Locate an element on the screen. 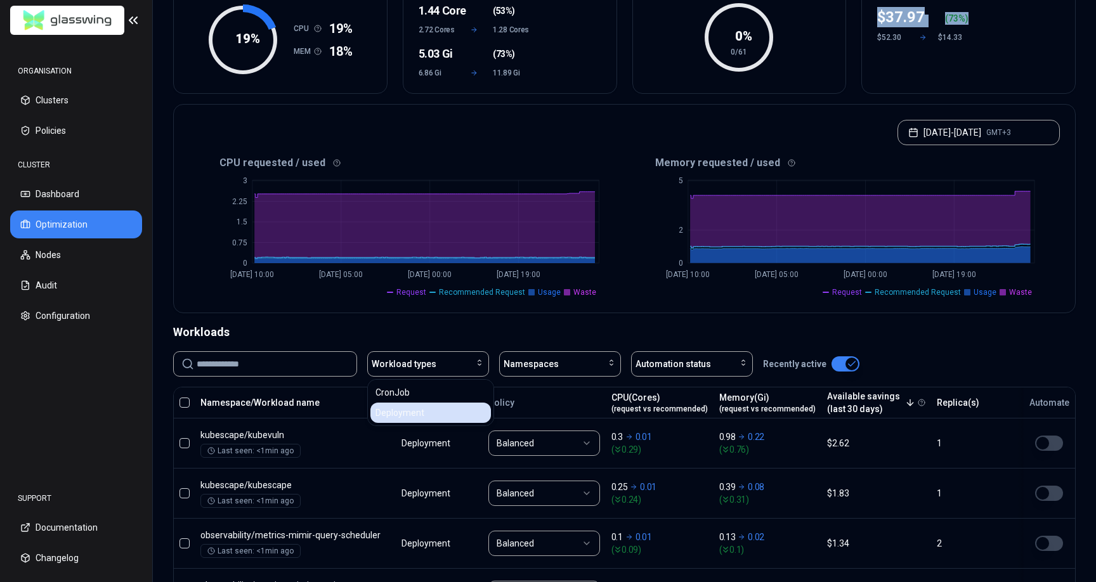  button: Changelog is located at coordinates (76, 558).